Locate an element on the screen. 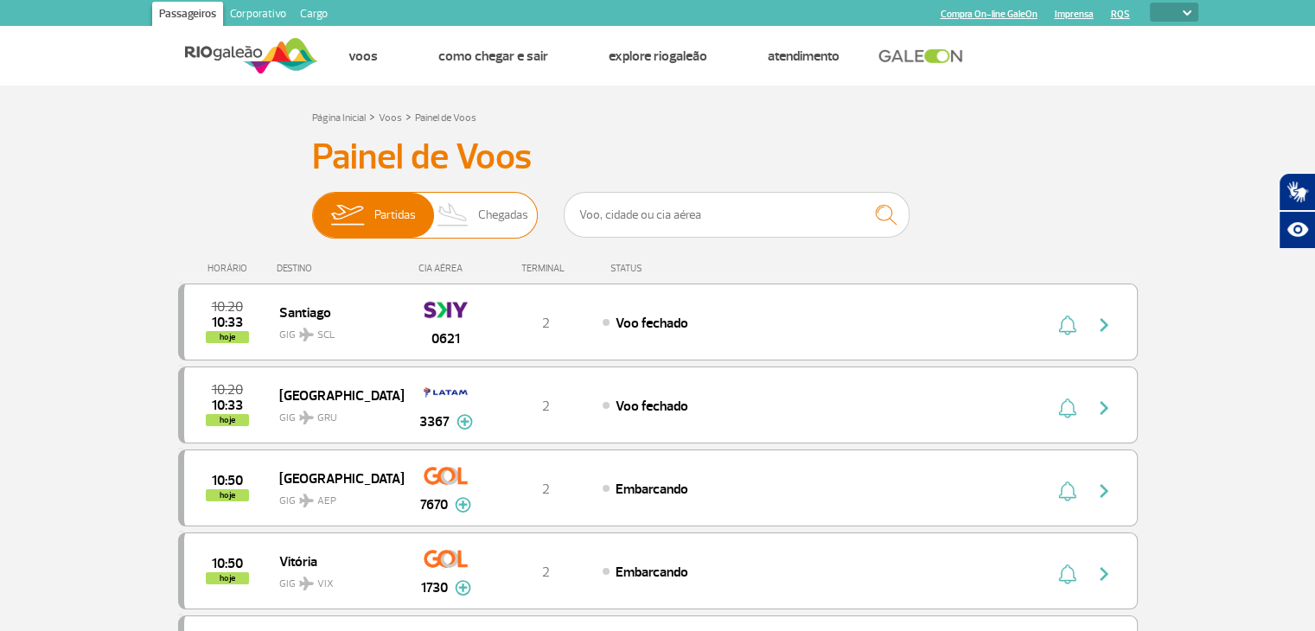  a: Explore RIOgaleão is located at coordinates (658, 56).